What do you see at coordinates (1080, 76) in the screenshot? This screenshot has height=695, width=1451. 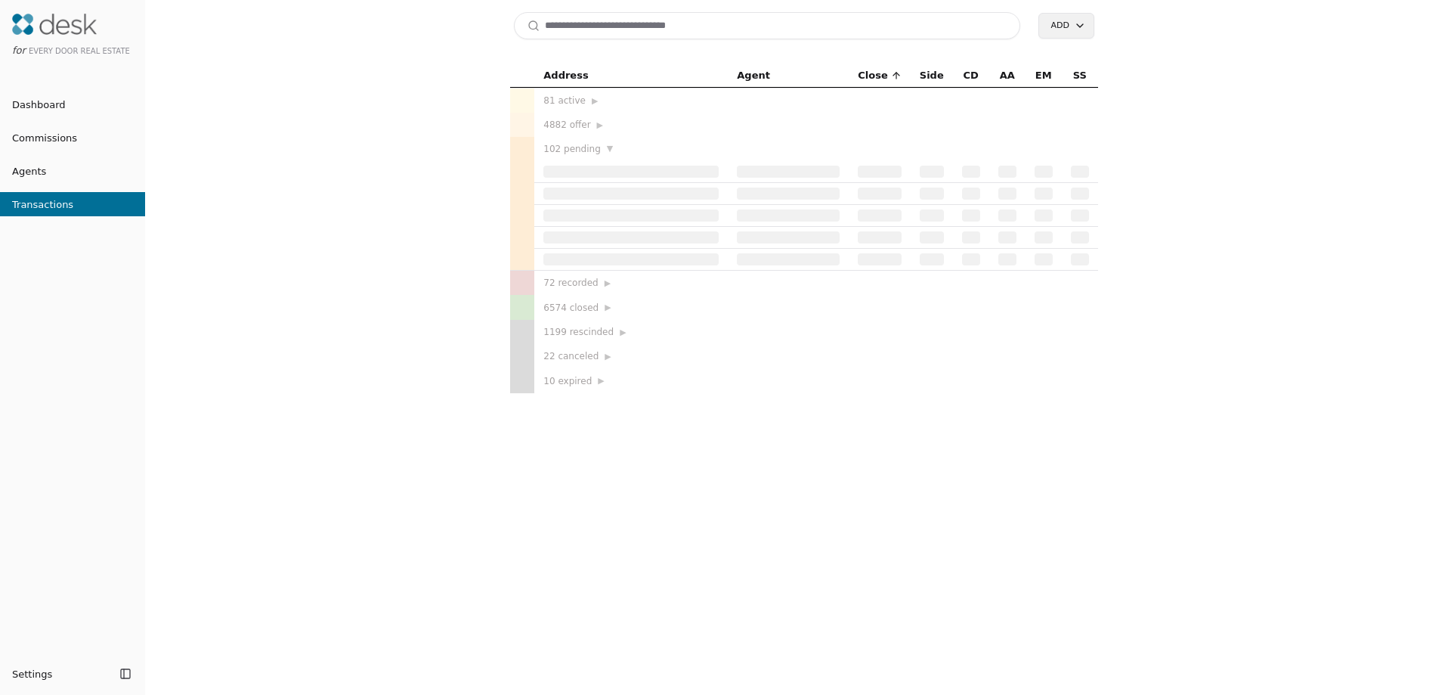 I see `span: SS` at bounding box center [1080, 76].